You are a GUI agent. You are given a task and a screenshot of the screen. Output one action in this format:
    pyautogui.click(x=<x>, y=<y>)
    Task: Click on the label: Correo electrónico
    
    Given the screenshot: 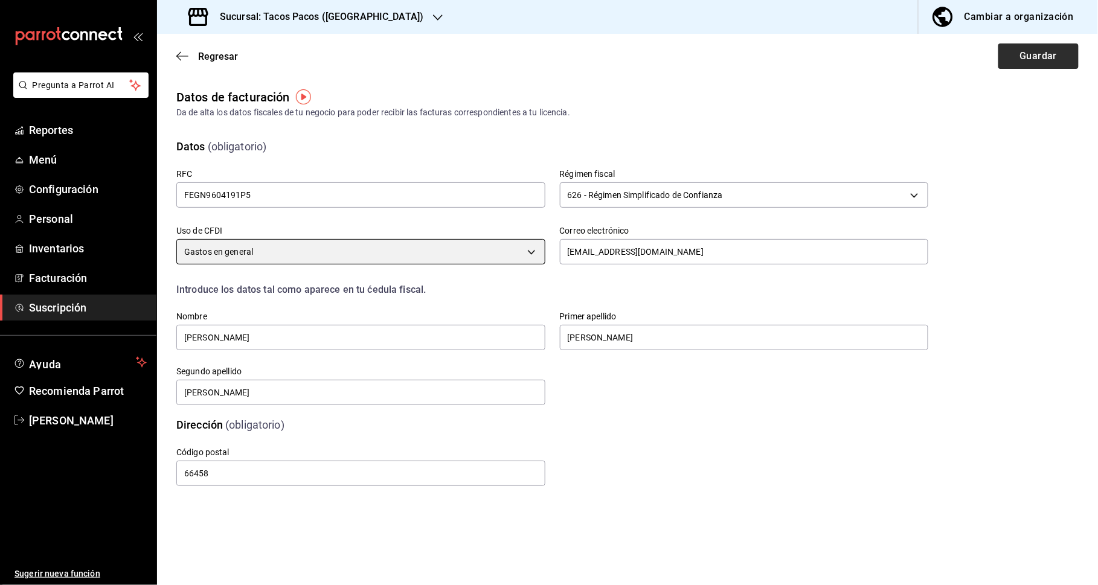 What is the action you would take?
    pyautogui.click(x=744, y=231)
    